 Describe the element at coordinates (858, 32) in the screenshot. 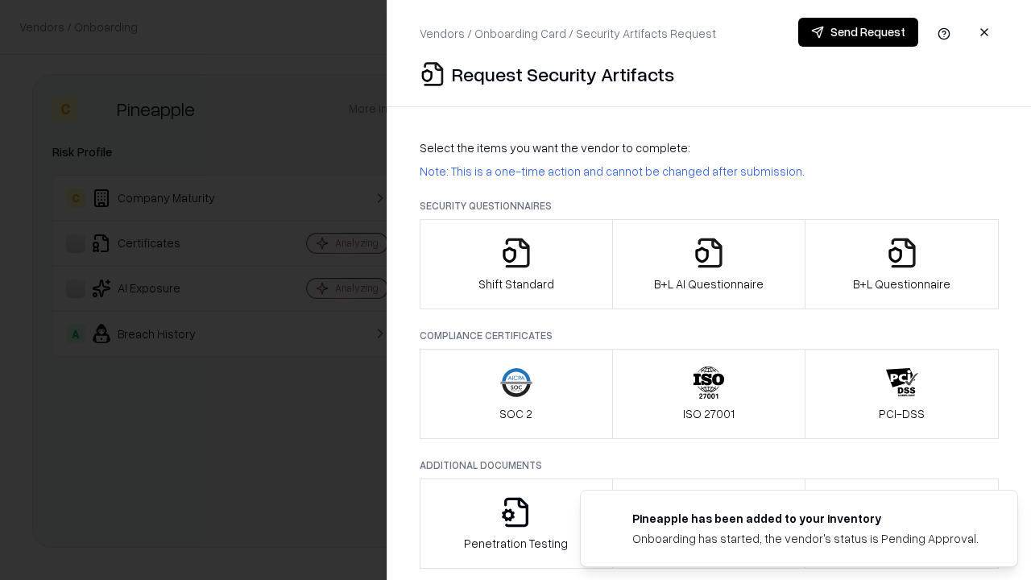

I see `button: Send Request` at that location.